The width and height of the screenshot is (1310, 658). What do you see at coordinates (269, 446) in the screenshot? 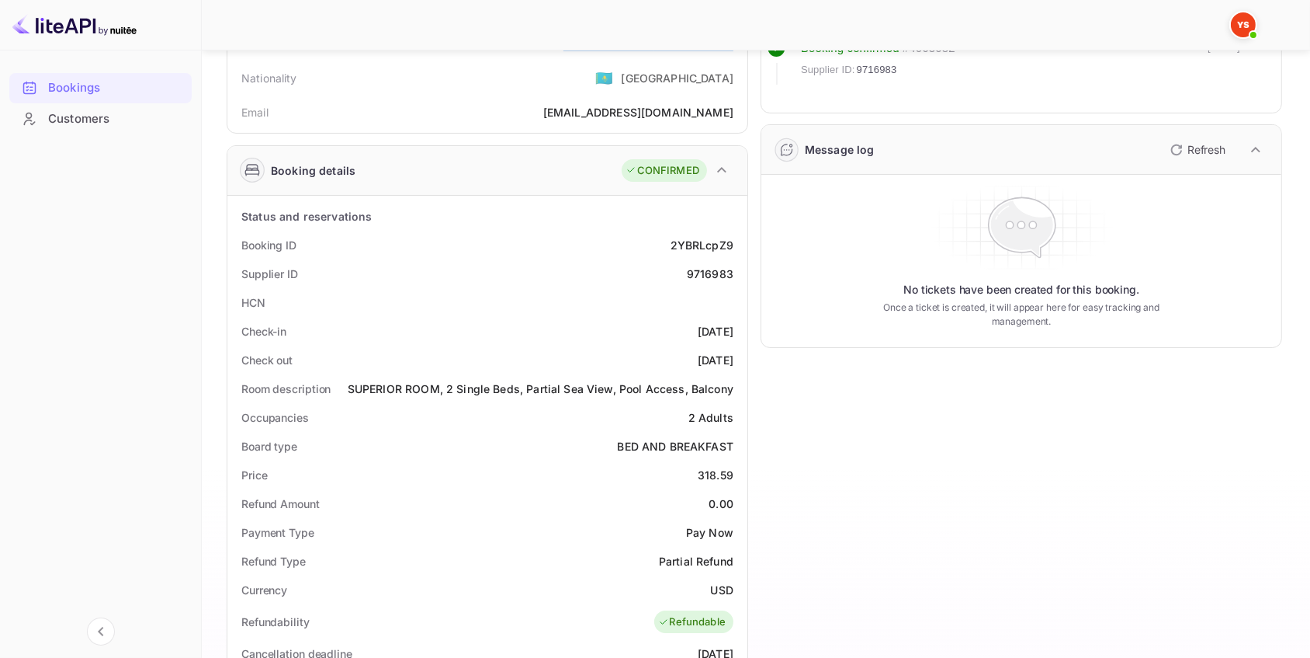
I see `div: Board type` at bounding box center [269, 446].